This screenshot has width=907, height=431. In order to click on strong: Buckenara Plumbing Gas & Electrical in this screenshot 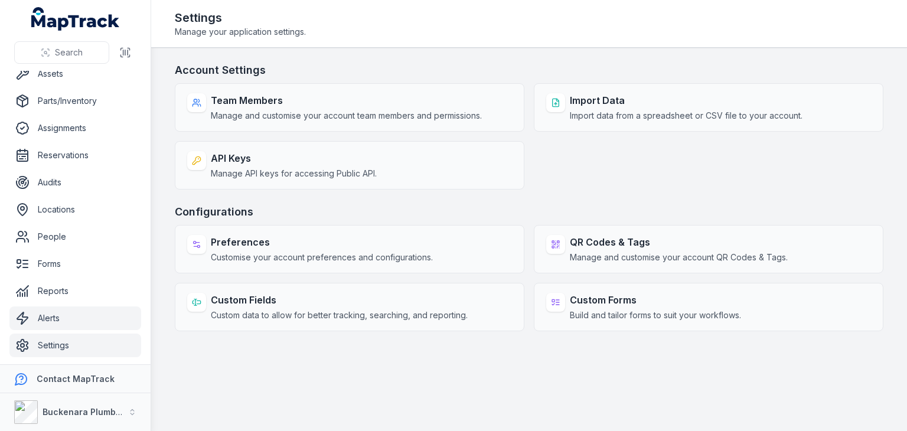, I will do `click(120, 412)`.